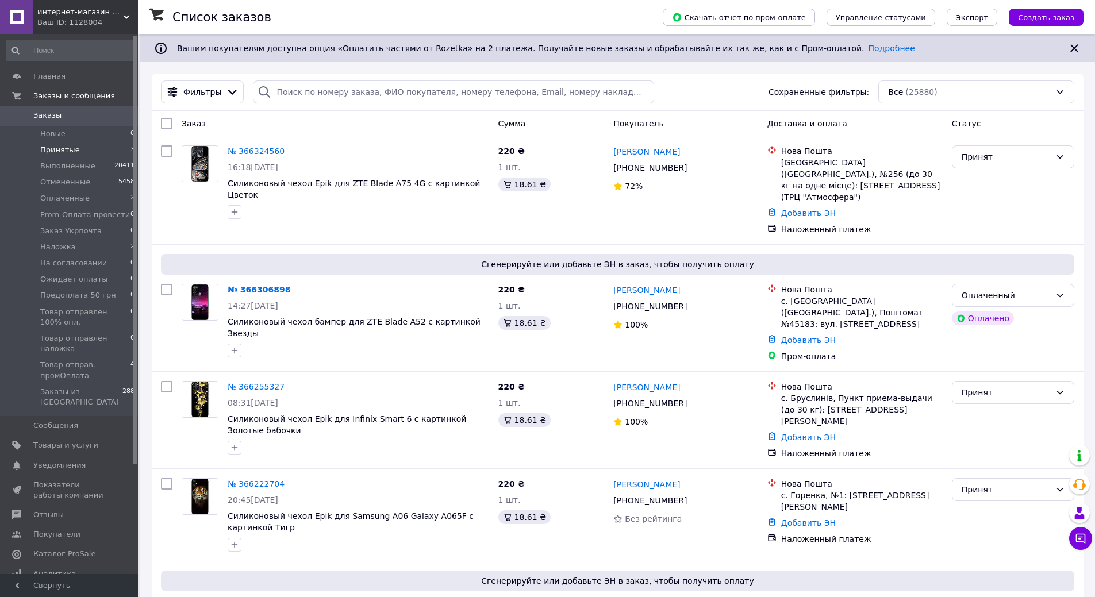 The height and width of the screenshot is (597, 1095). What do you see at coordinates (354, 189) in the screenshot?
I see `span: Силиконовый чехол Epik для ZTE Blade A75 4G с картинкой Цветок` at bounding box center [354, 189].